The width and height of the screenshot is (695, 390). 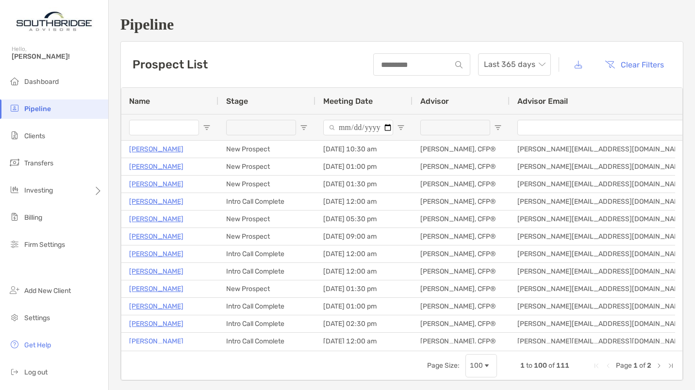 What do you see at coordinates (34, 136) in the screenshot?
I see `span: Clients` at bounding box center [34, 136].